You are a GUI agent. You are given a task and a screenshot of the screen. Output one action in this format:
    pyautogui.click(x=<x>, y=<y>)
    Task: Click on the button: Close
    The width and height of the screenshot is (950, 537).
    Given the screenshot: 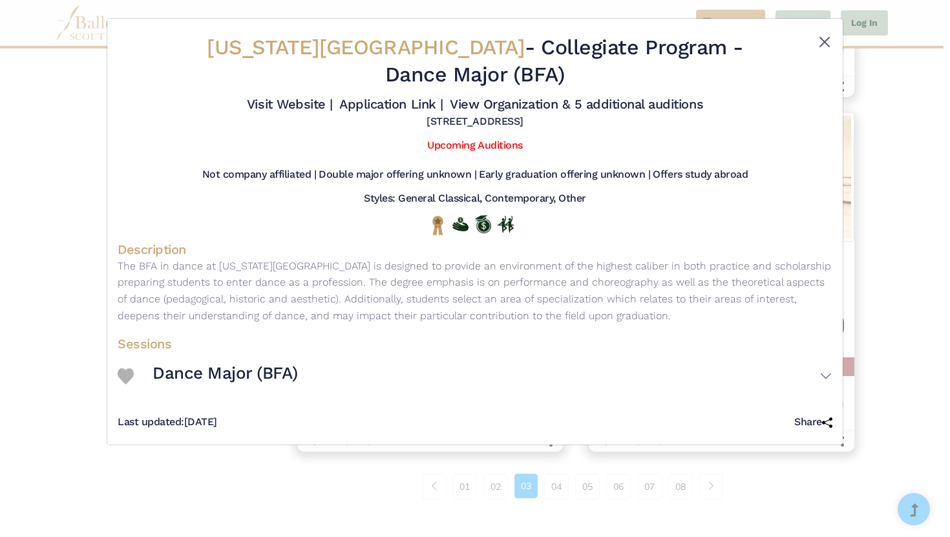 What is the action you would take?
    pyautogui.click(x=825, y=42)
    